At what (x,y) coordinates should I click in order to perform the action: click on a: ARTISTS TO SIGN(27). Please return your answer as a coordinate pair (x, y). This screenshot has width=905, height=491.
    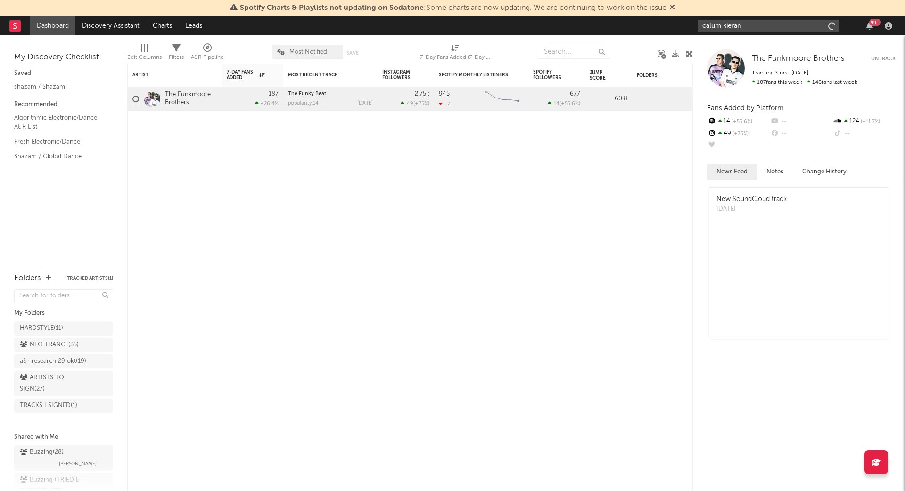
    Looking at the image, I should click on (64, 384).